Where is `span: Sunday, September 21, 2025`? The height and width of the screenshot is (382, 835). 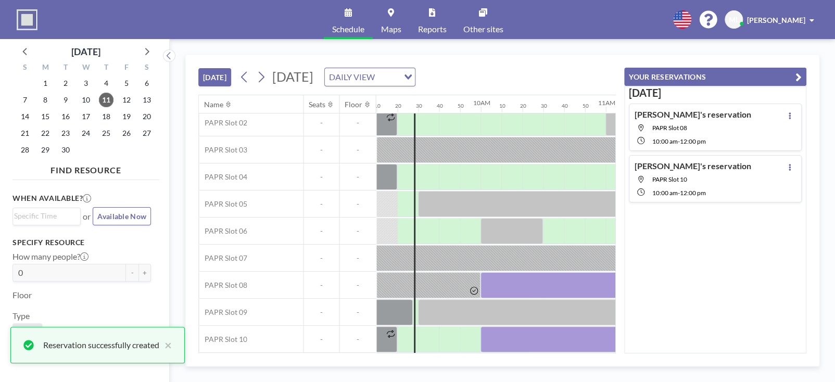
span: Sunday, September 21, 2025 is located at coordinates (25, 133).